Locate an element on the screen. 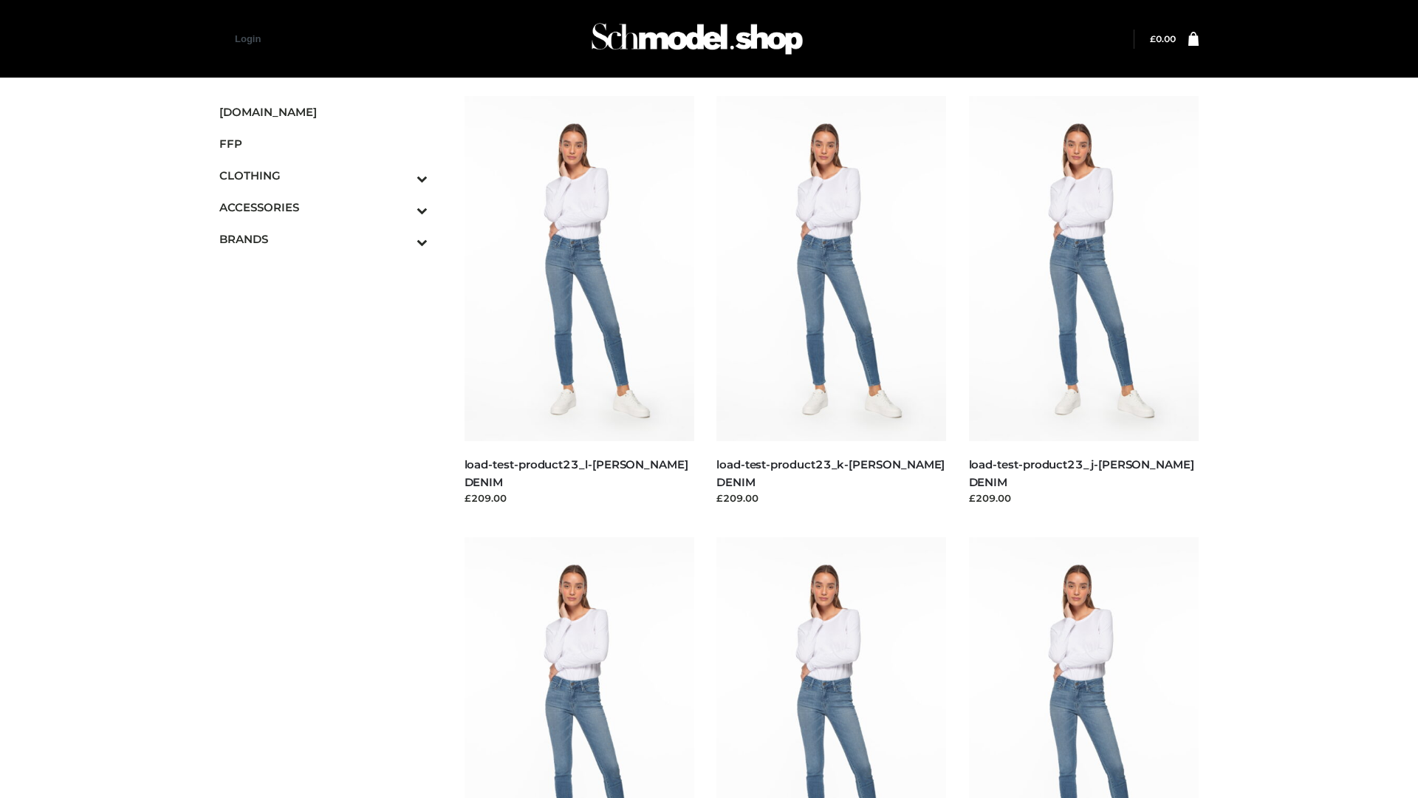 The width and height of the screenshot is (1418, 798). span: BRANDS is located at coordinates (324, 239).